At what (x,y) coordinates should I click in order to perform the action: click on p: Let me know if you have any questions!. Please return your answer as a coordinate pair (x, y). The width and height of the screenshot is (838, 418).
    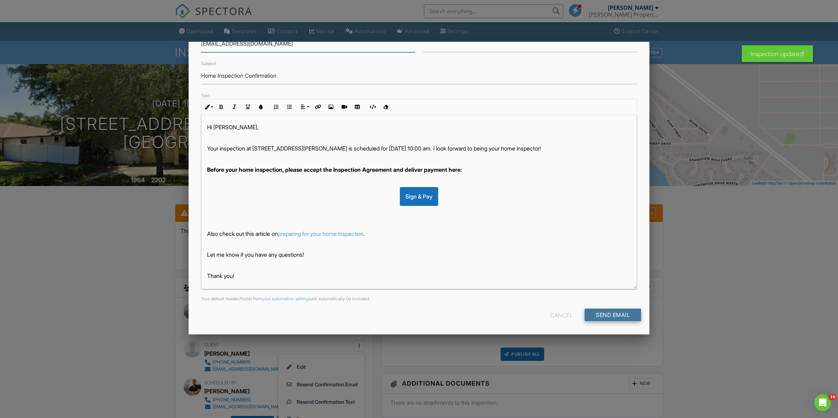
    Looking at the image, I should click on (419, 255).